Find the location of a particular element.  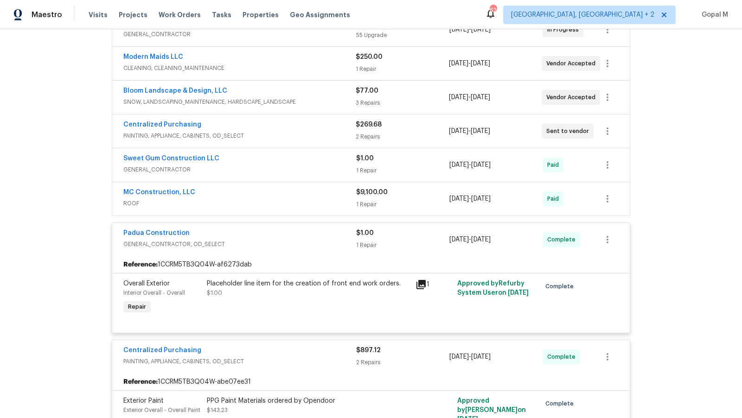

a: MC Construction, LLC is located at coordinates (159, 193).